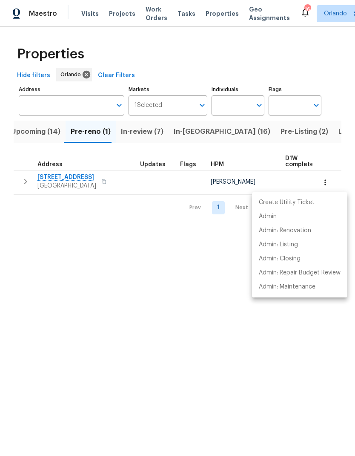 This screenshot has width=355, height=456. What do you see at coordinates (268, 216) in the screenshot?
I see `p: Admin` at bounding box center [268, 216].